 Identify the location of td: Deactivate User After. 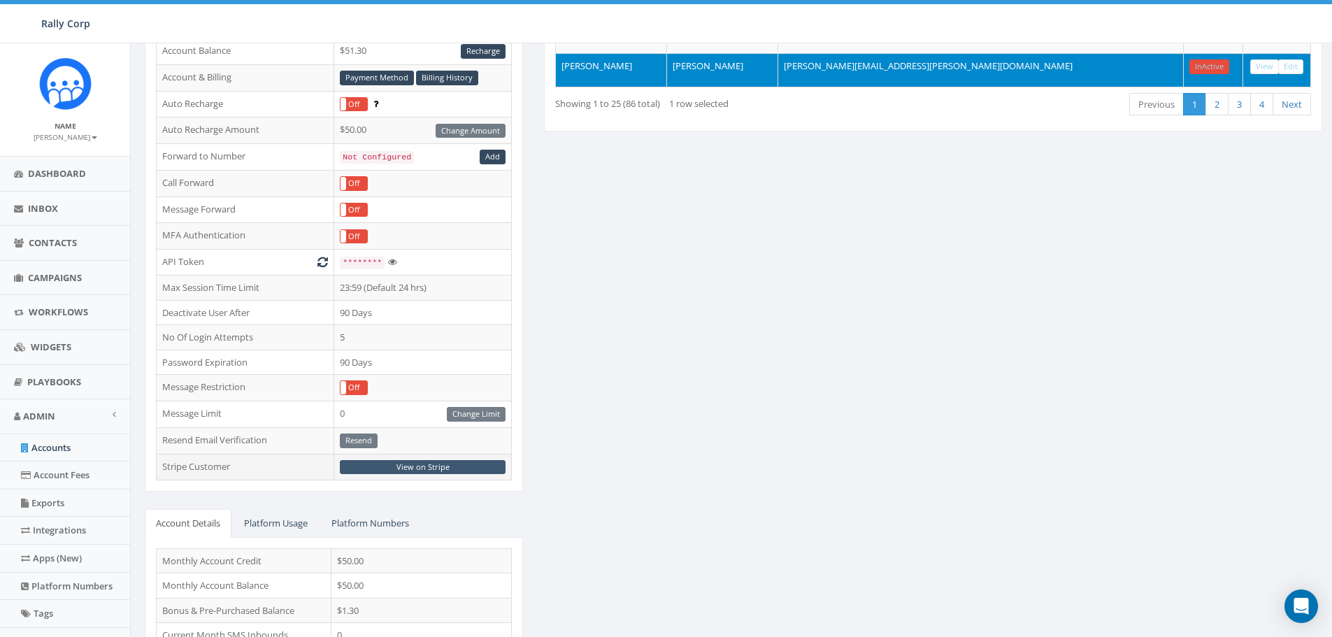
(245, 313).